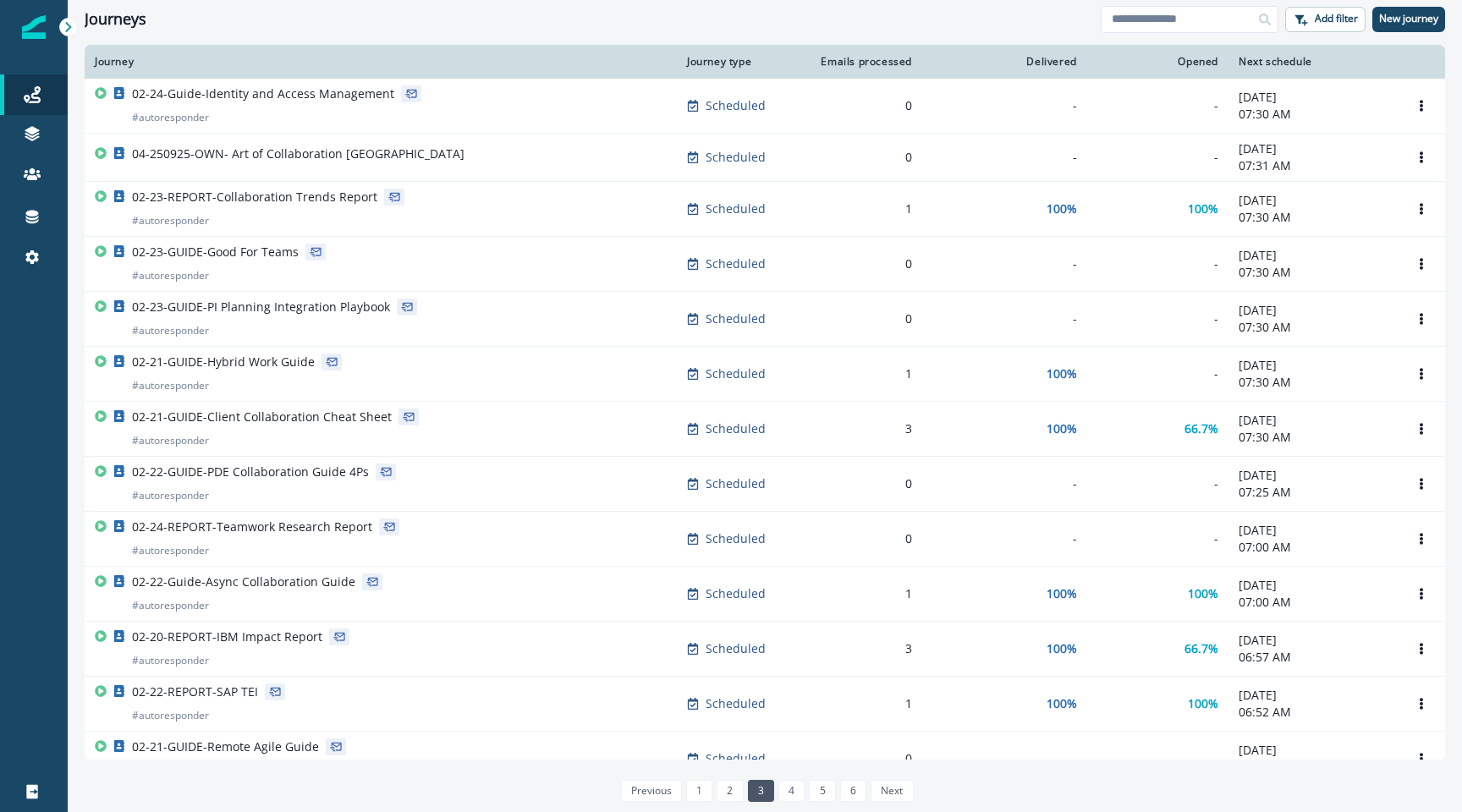  Describe the element at coordinates (250, 472) in the screenshot. I see `p: 02-22-GUIDE-PDE Collaboration Guide 4Ps` at that location.